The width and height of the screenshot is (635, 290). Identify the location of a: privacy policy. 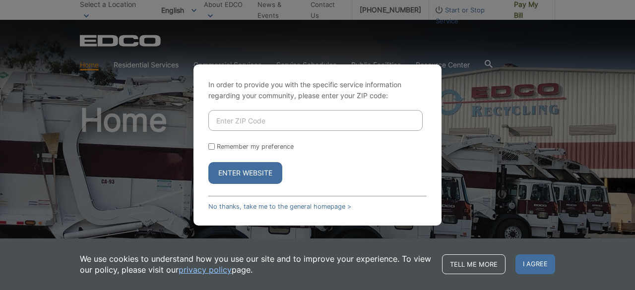
(205, 270).